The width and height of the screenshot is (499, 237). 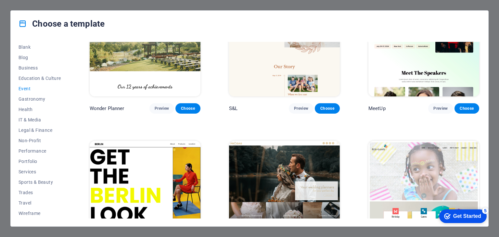 What do you see at coordinates (33, 10) in the screenshot?
I see `div: Get Started` at bounding box center [33, 10].